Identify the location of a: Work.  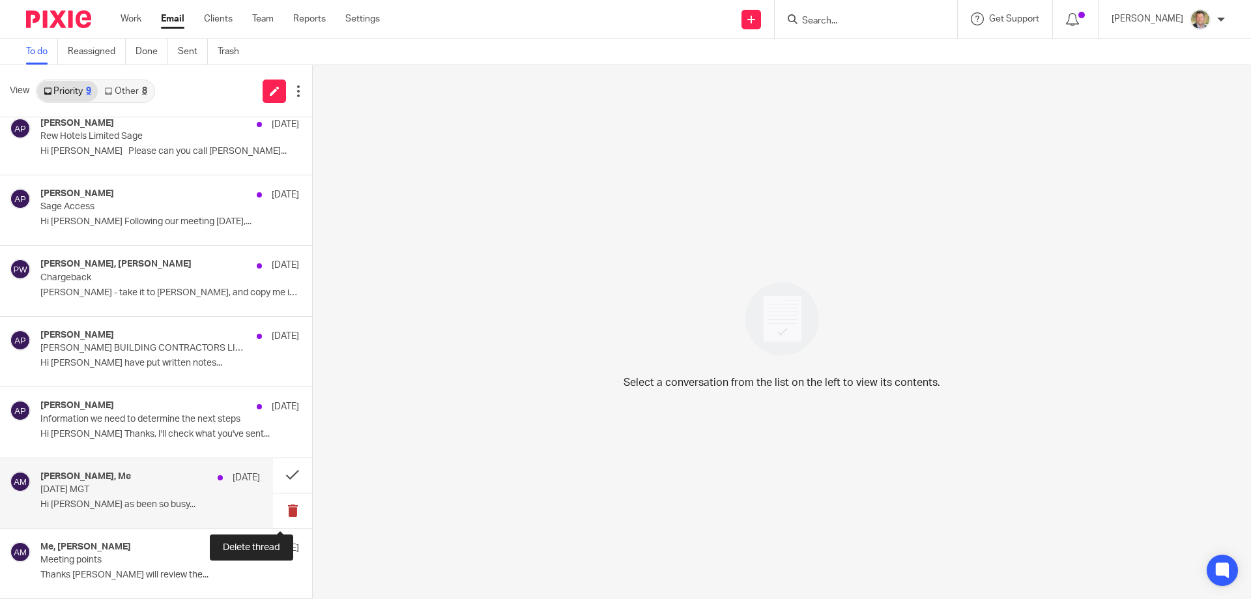
(131, 19).